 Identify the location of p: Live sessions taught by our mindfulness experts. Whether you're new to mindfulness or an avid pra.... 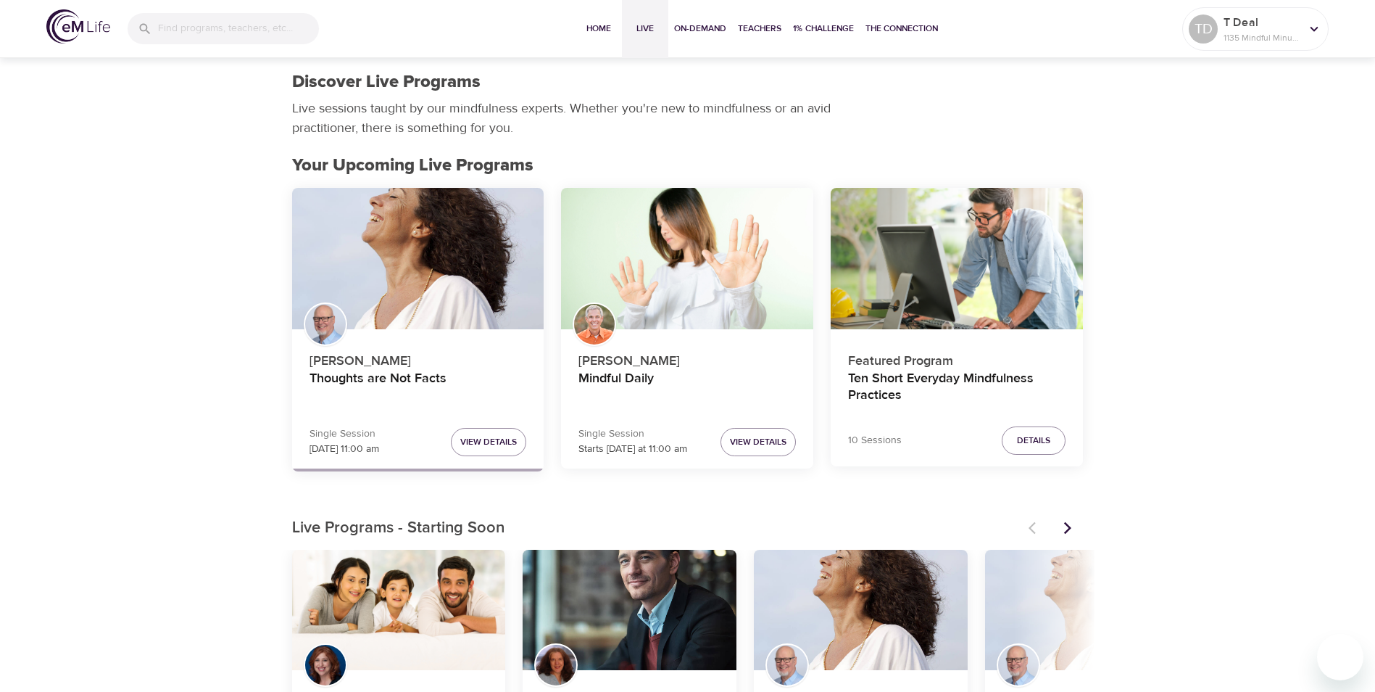
(564, 118).